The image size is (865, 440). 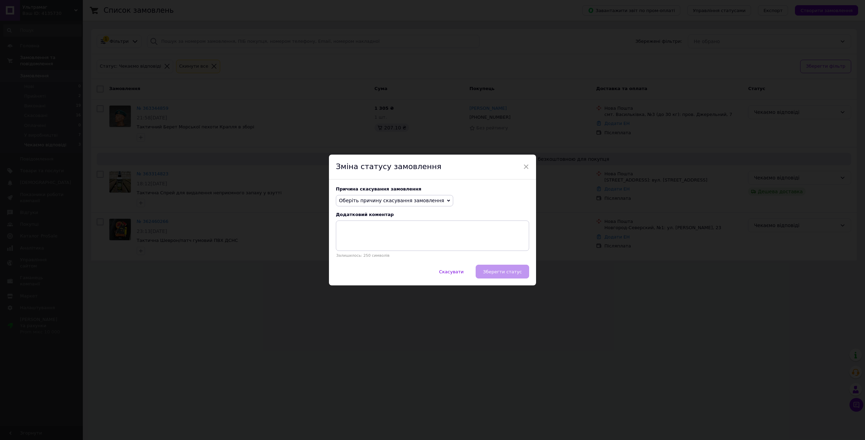 I want to click on span: Оберіть причину скасування замовлення, so click(x=392, y=201).